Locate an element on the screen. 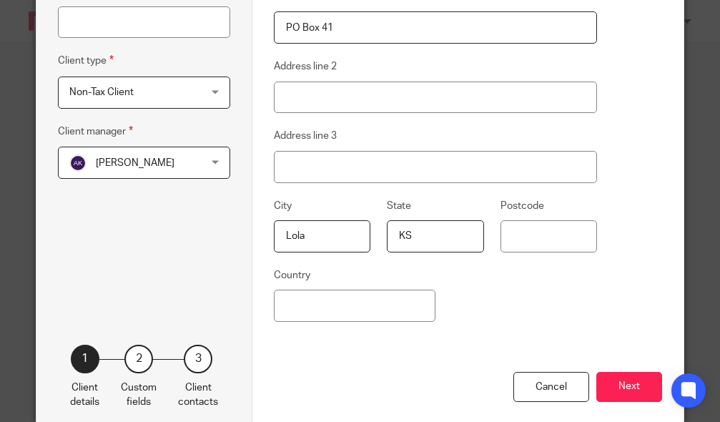  label: Address line 3 is located at coordinates (305, 136).